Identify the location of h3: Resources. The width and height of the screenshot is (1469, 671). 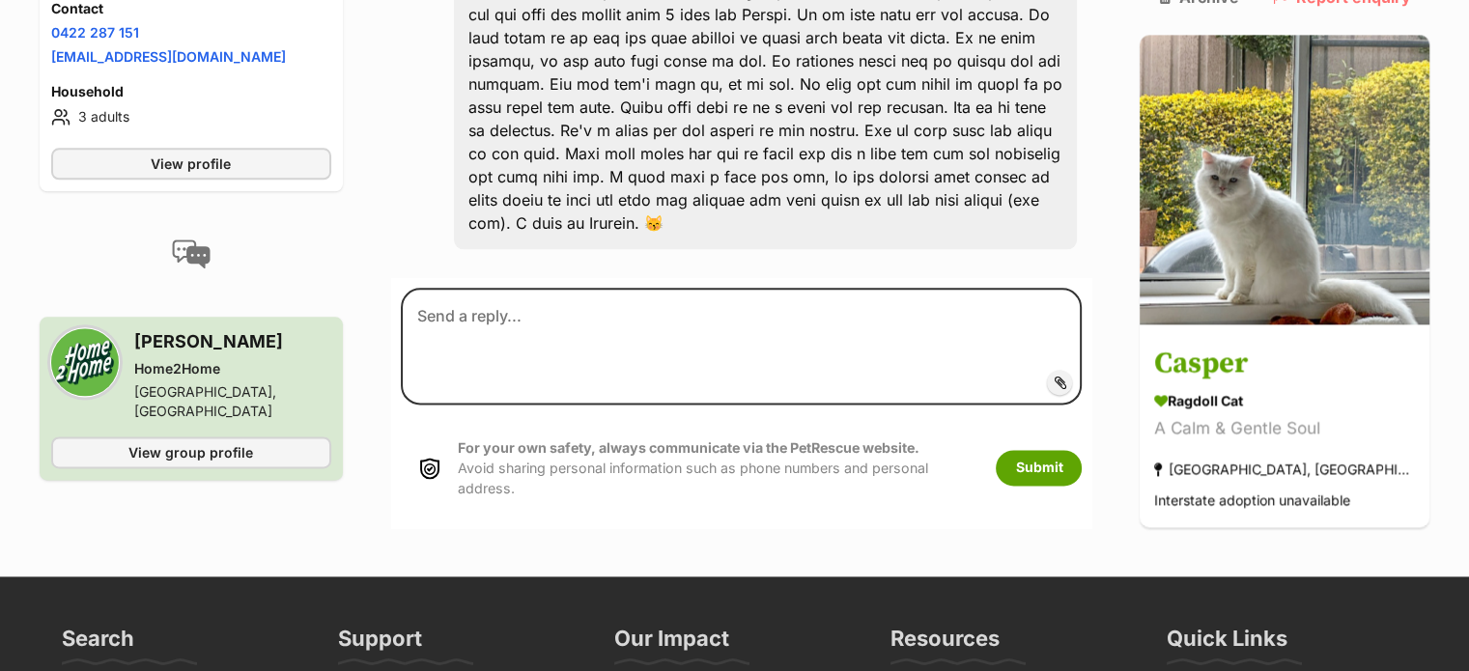
(944, 644).